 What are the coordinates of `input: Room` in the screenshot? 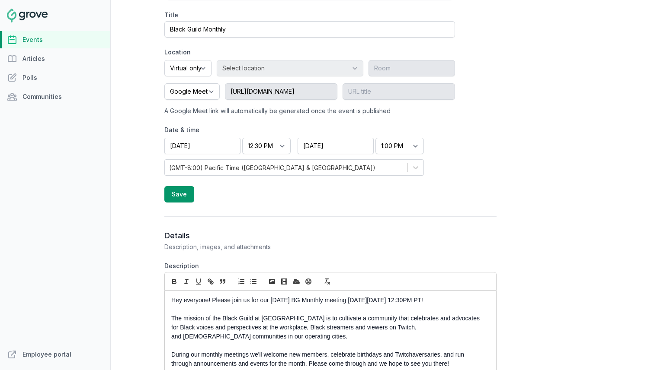 It's located at (411, 68).